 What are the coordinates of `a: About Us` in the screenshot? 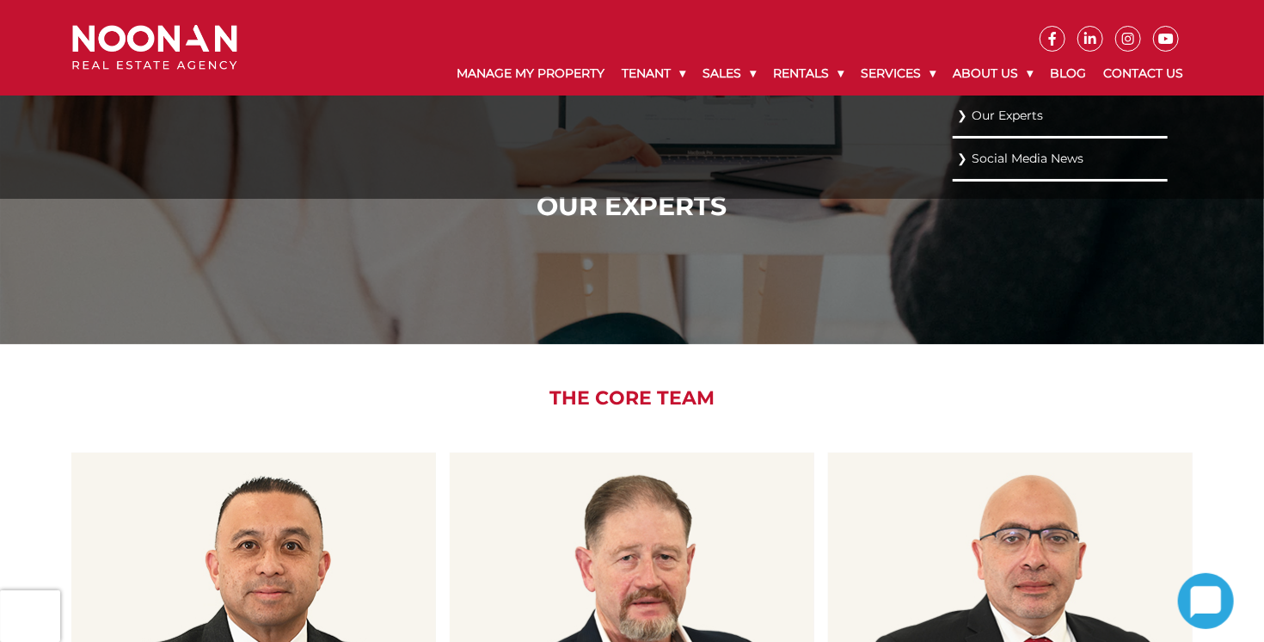 It's located at (993, 73).